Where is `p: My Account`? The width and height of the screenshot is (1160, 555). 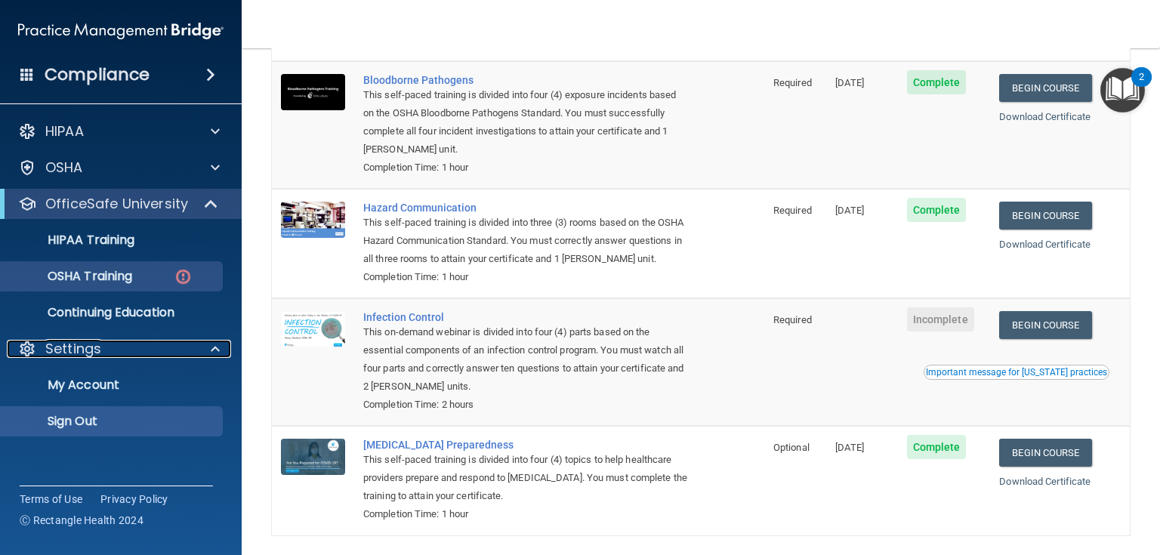
p: My Account is located at coordinates (113, 385).